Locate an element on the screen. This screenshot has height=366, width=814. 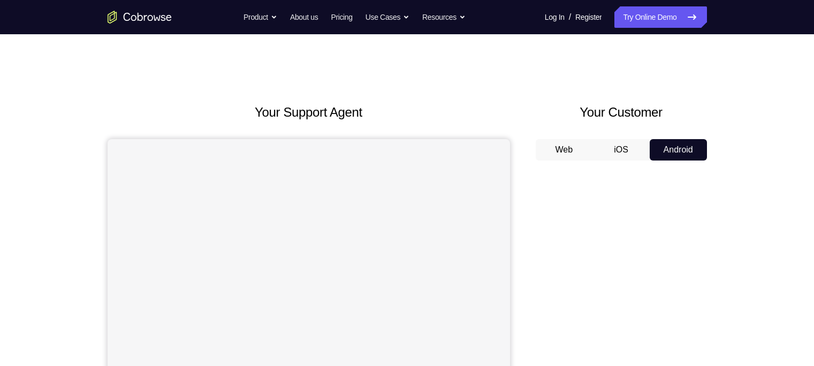
a: Register is located at coordinates (588, 17).